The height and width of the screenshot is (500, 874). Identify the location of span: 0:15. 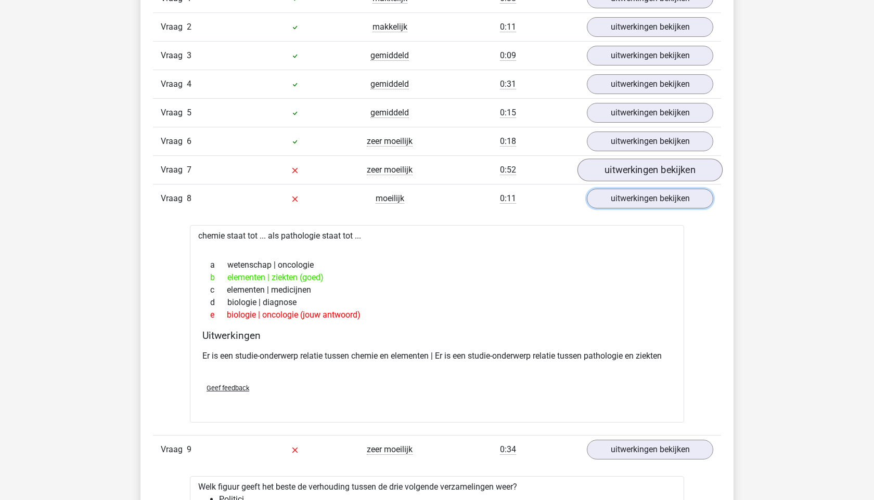
(508, 113).